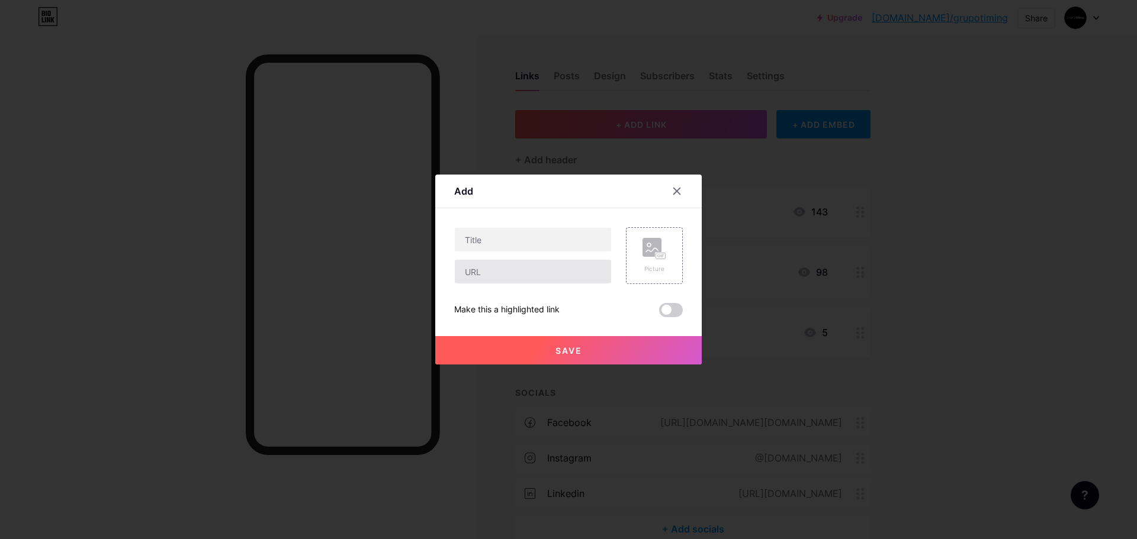  Describe the element at coordinates (654, 269) in the screenshot. I see `div: Picture` at that location.